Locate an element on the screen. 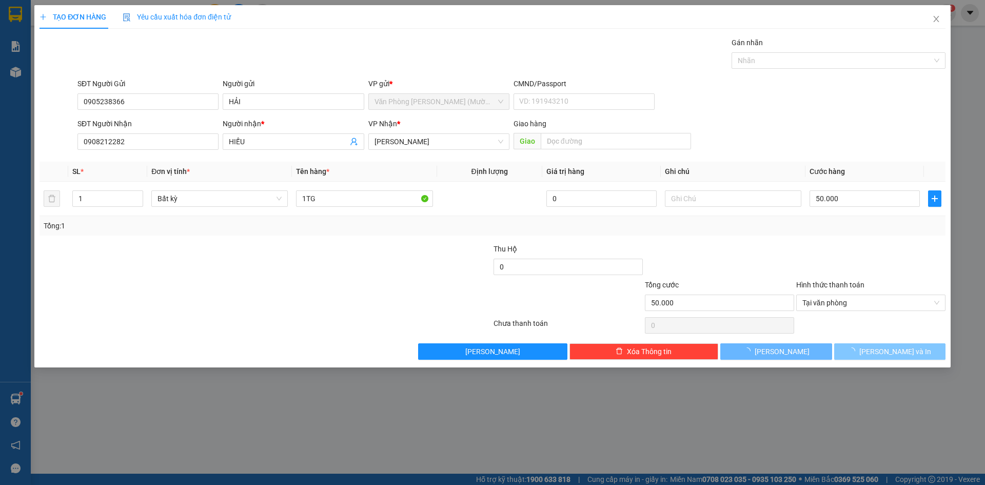 The height and width of the screenshot is (485, 985). input: Dọc đường is located at coordinates (616, 141).